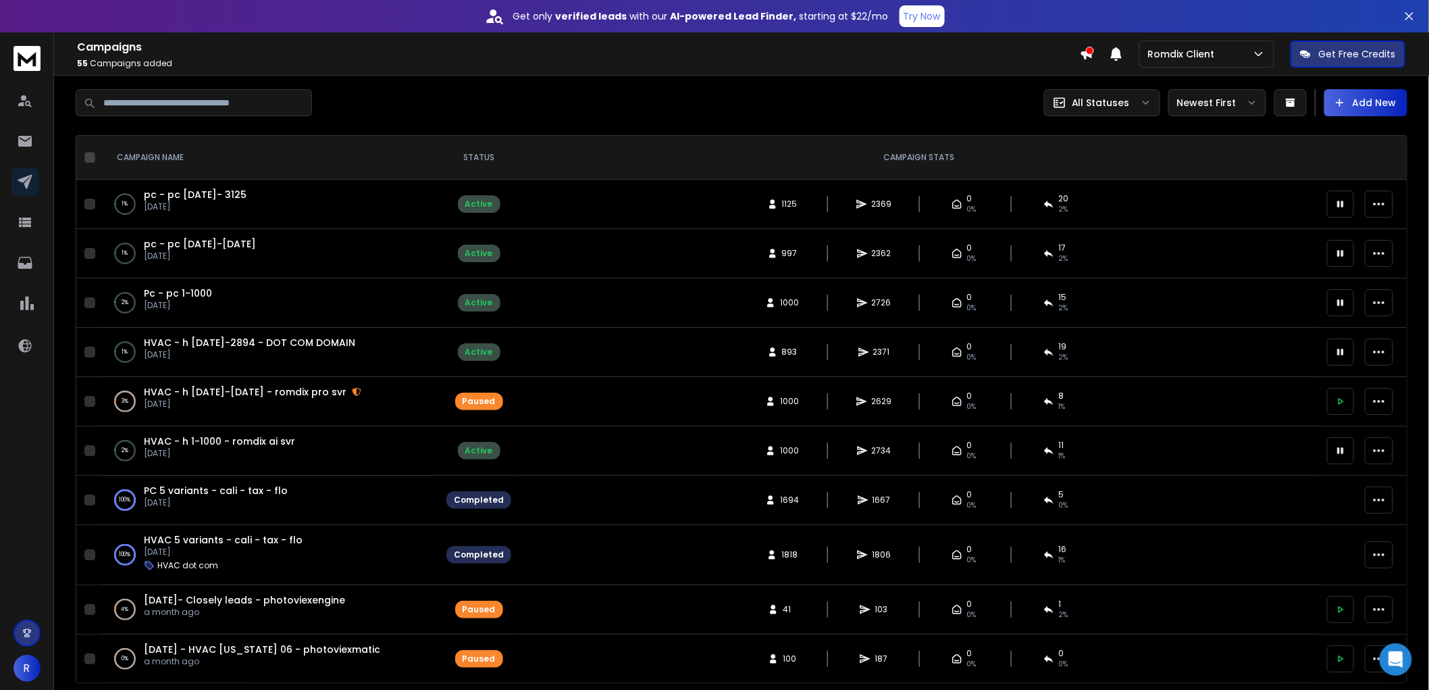  I want to click on img: tab_keywords_by_traffic_grey.svg, so click(140, 84).